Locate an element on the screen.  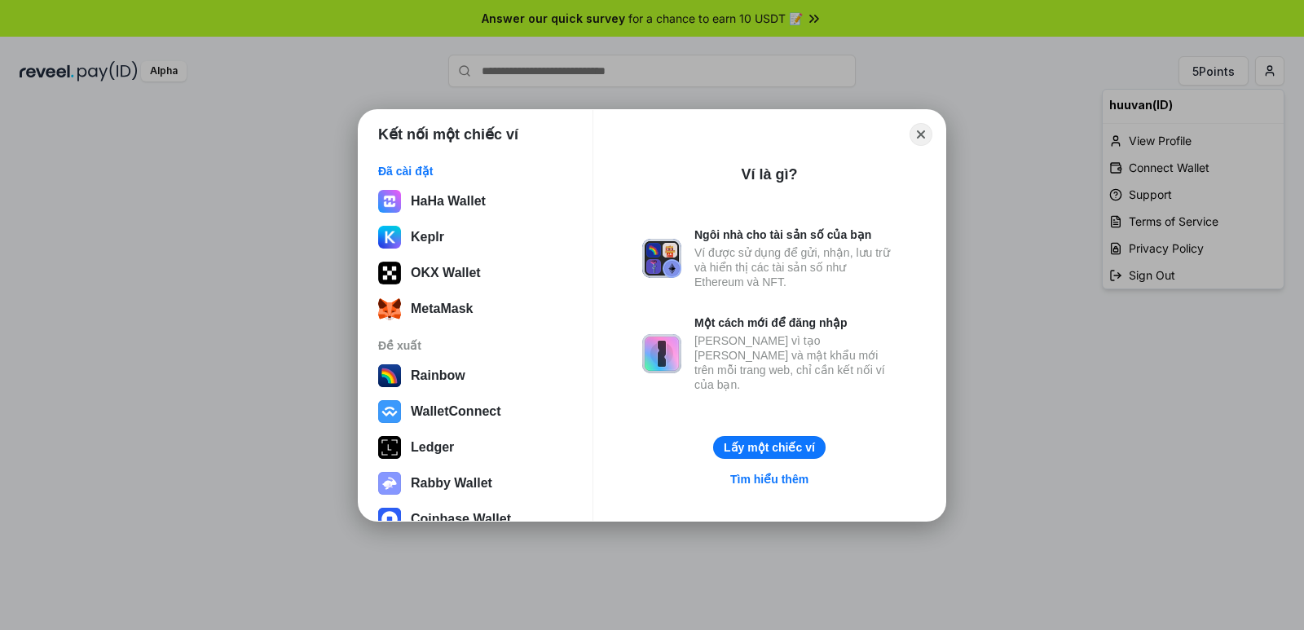
div: Tìm hiểu thêm is located at coordinates (769, 479).